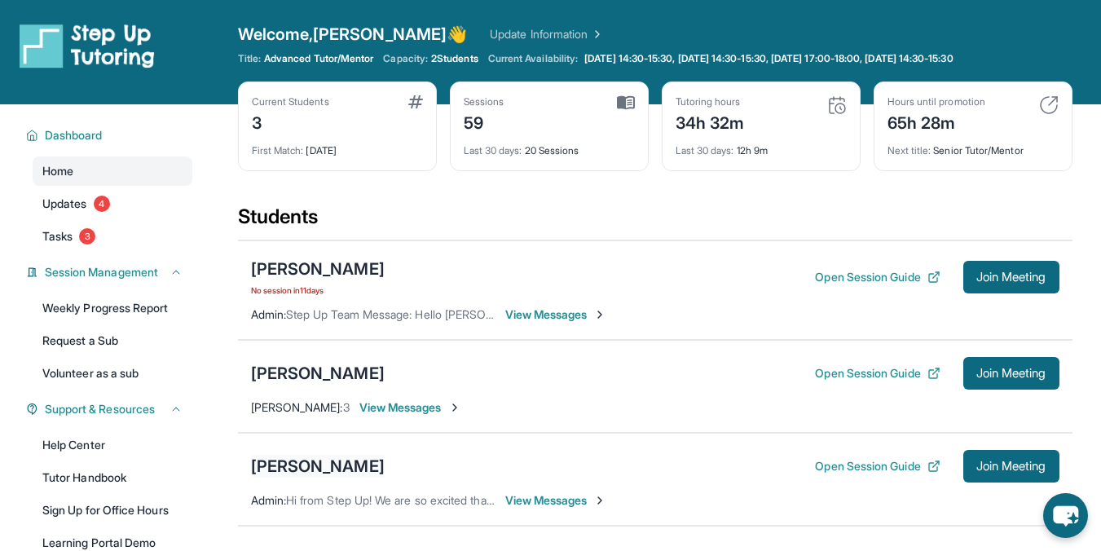 The image size is (1101, 551). I want to click on span: Current Availability:, so click(533, 59).